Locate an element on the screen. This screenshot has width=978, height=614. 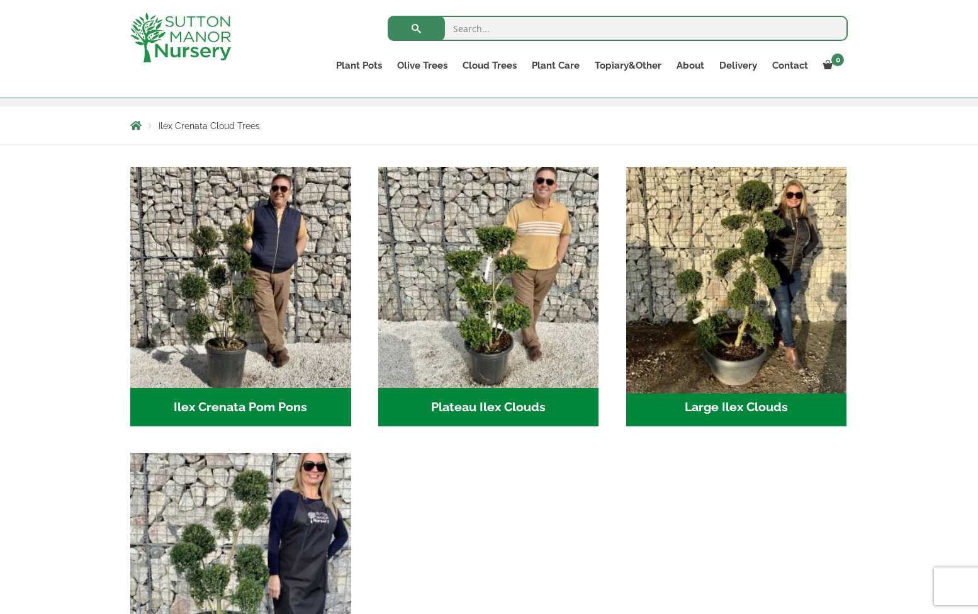
h2: Ilex Crenata Pom Pons is located at coordinates (240, 407).